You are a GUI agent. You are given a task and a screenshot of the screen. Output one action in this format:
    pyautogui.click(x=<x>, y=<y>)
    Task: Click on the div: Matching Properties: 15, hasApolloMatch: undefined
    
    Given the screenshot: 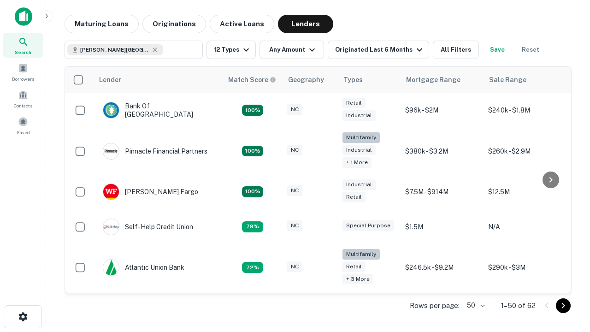 What is the action you would take?
    pyautogui.click(x=253, y=192)
    